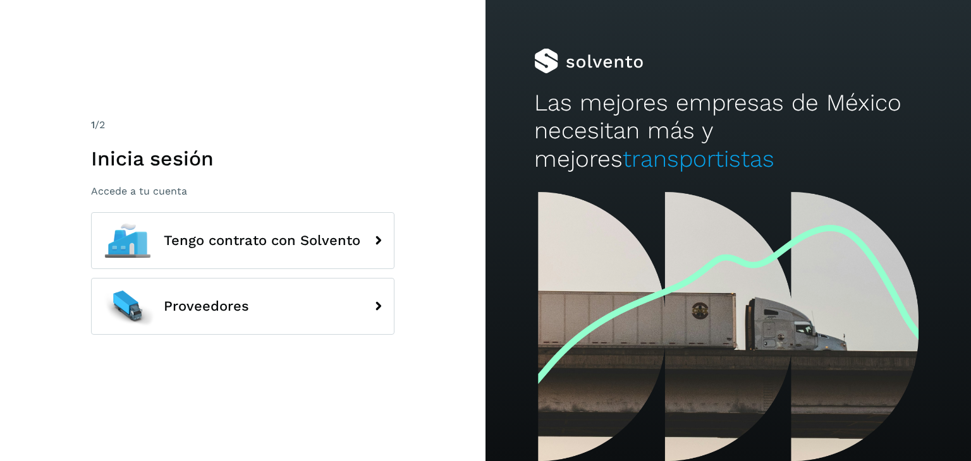 The height and width of the screenshot is (461, 971). What do you see at coordinates (243, 241) in the screenshot?
I see `button: Tengo contrato con Solvento` at bounding box center [243, 241].